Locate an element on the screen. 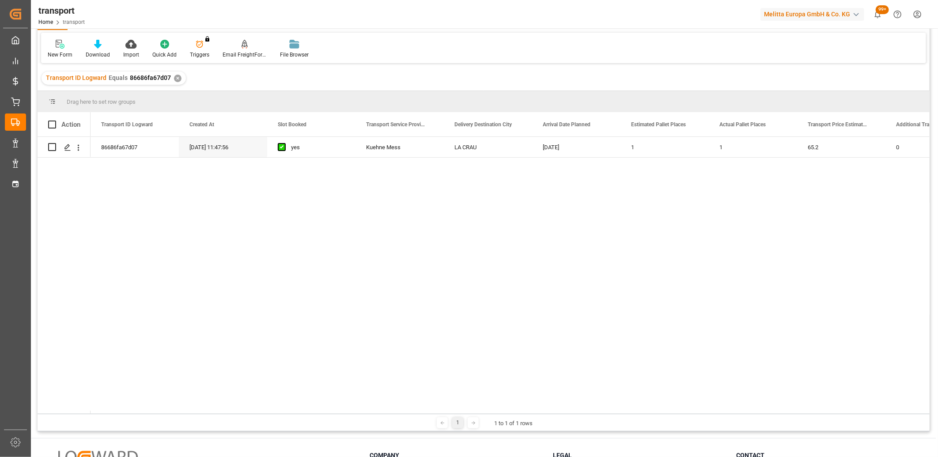 This screenshot has width=938, height=457. span: Equals is located at coordinates (118, 78).